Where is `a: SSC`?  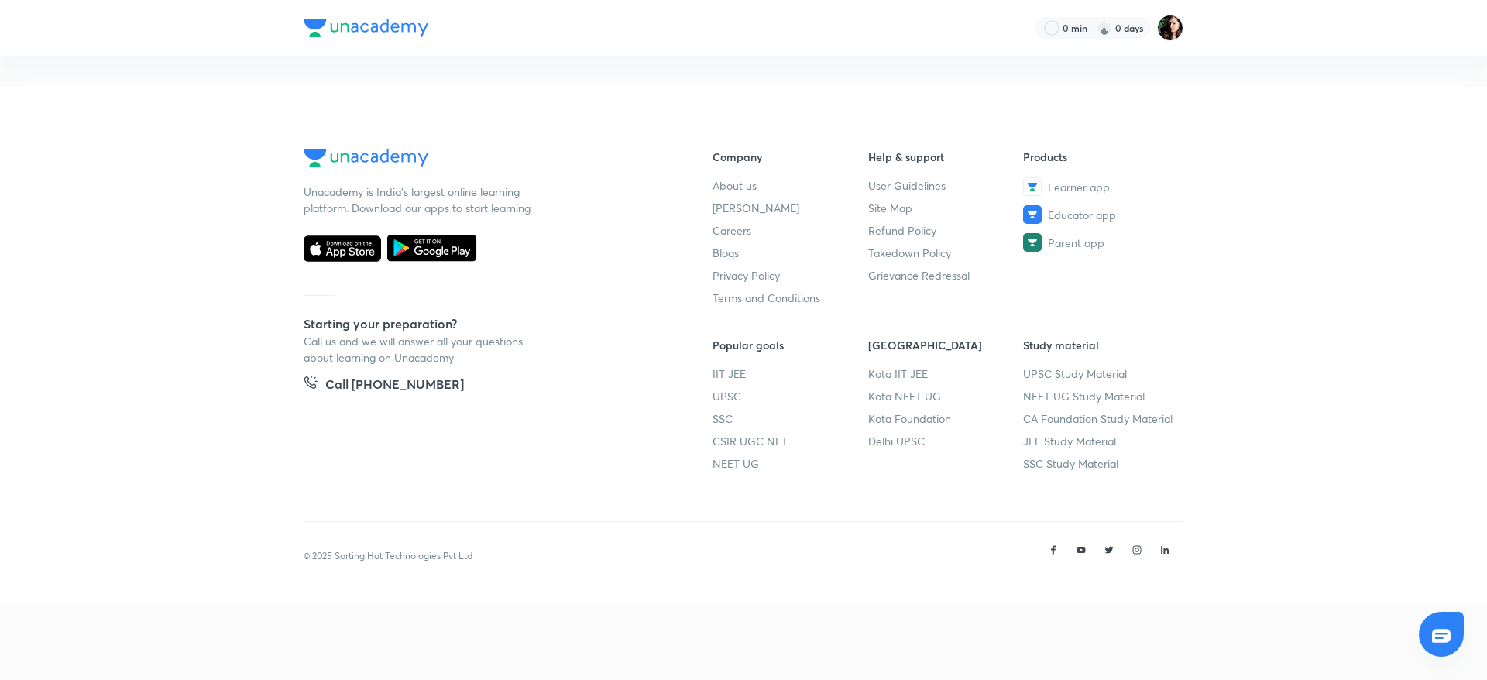
a: SSC is located at coordinates (790, 418).